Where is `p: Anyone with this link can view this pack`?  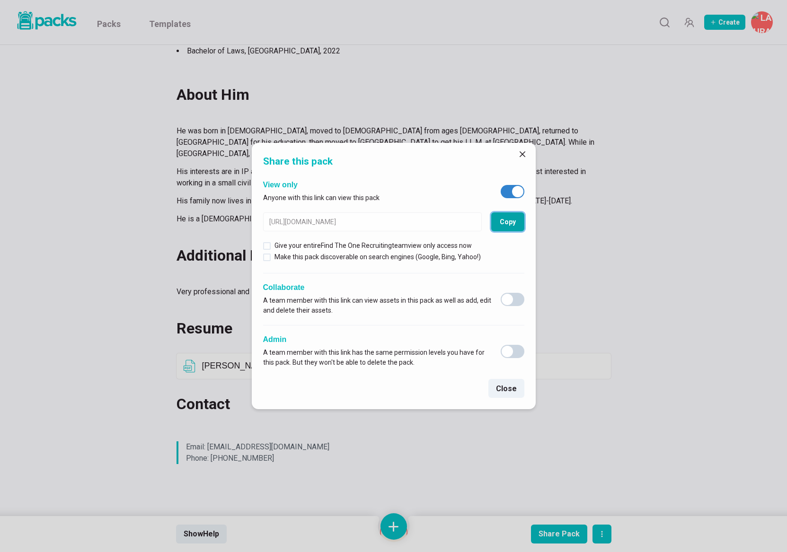 p: Anyone with this link can view this pack is located at coordinates (321, 198).